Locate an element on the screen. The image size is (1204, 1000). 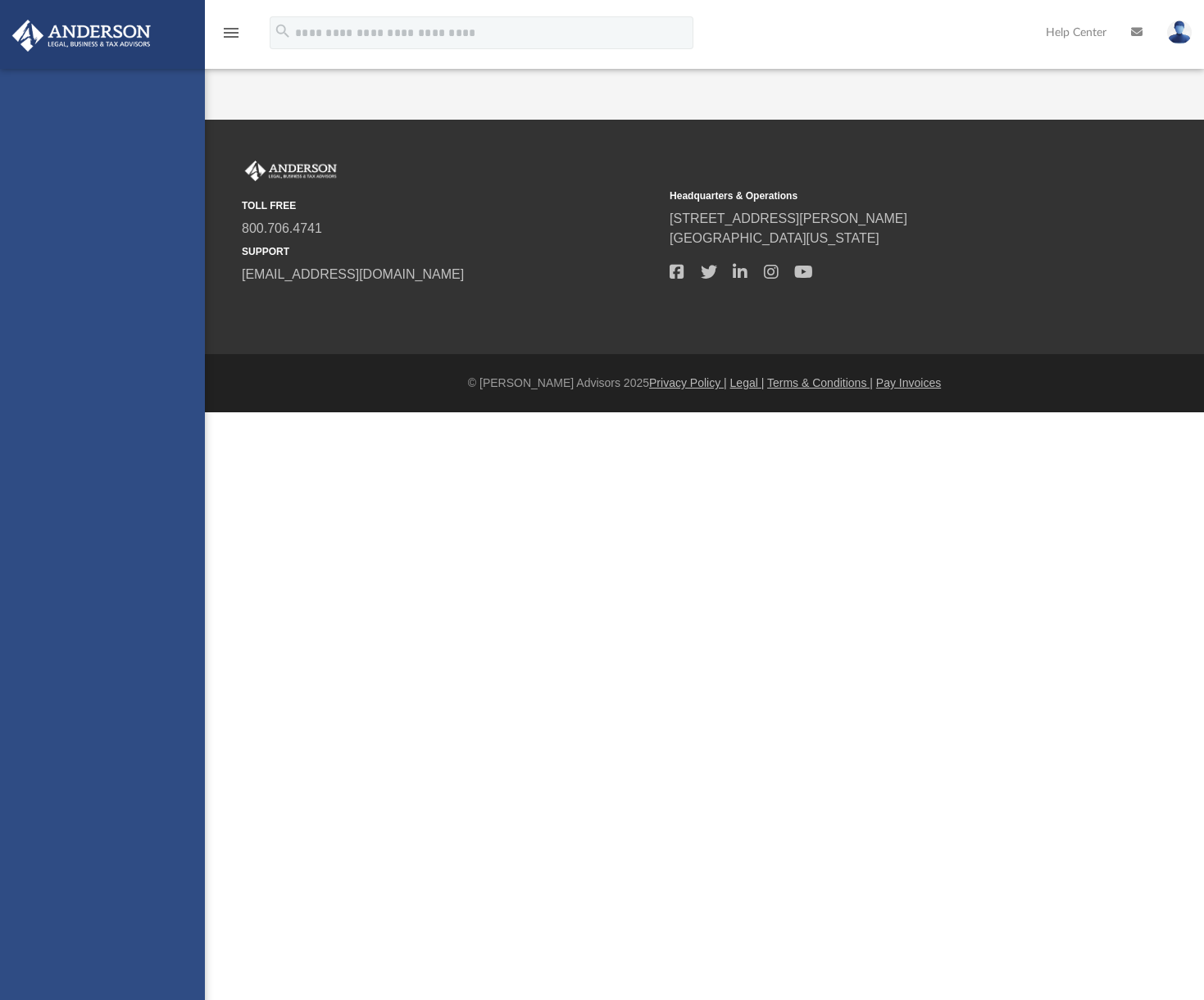
a: Legal | is located at coordinates (748, 383).